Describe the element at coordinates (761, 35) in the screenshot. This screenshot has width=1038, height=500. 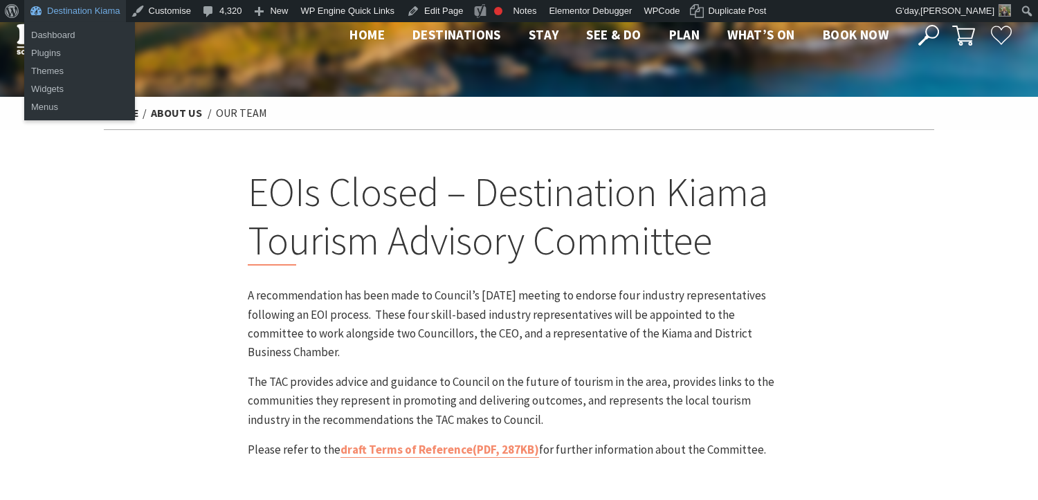
I see `span: What’s On` at that location.